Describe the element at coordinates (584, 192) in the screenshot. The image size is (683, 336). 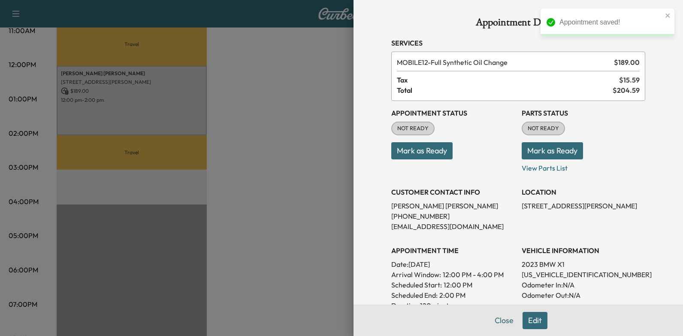
I see `h3: LOCATION` at that location.